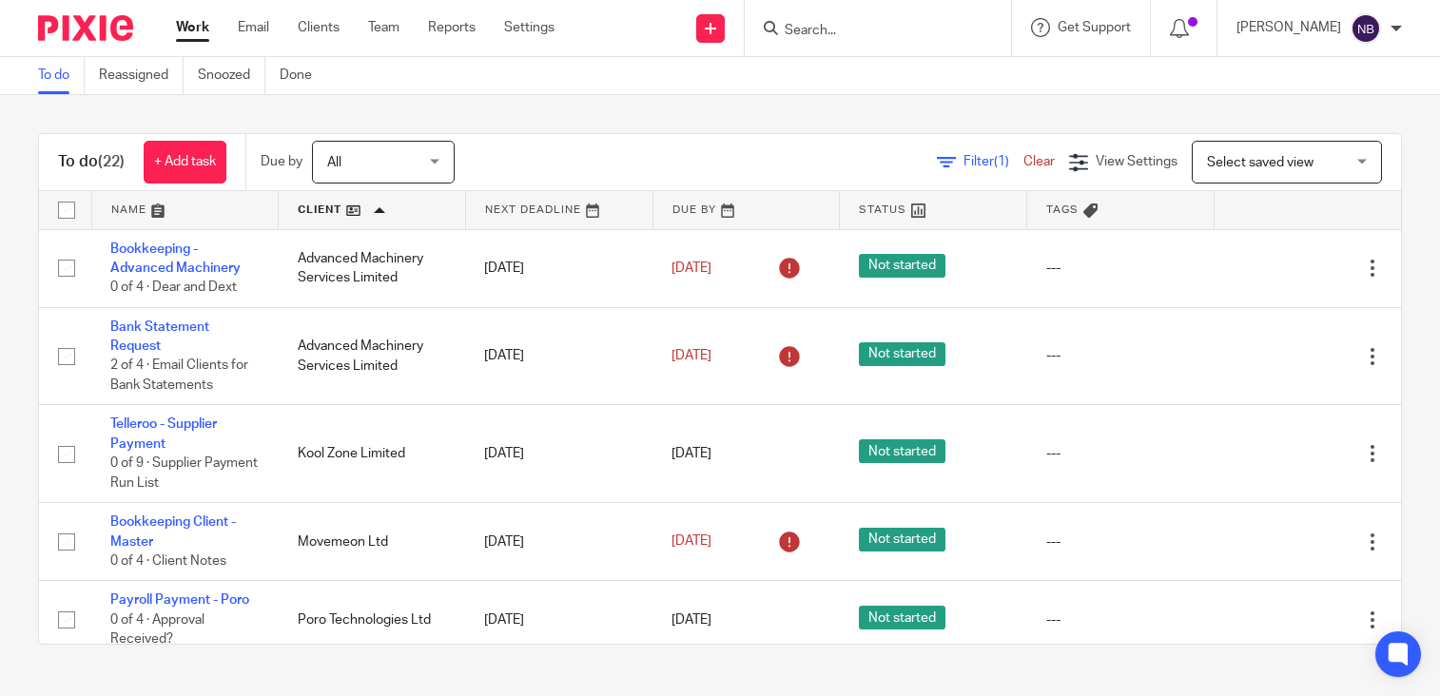 The height and width of the screenshot is (696, 1440). I want to click on span: 2 of 4 · Email Clients for Bank Statements, so click(179, 376).